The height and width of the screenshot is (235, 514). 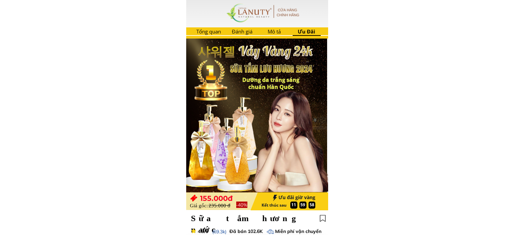 What do you see at coordinates (247, 232) in the screenshot?
I see `h3: Đã bán 102` at bounding box center [247, 232].